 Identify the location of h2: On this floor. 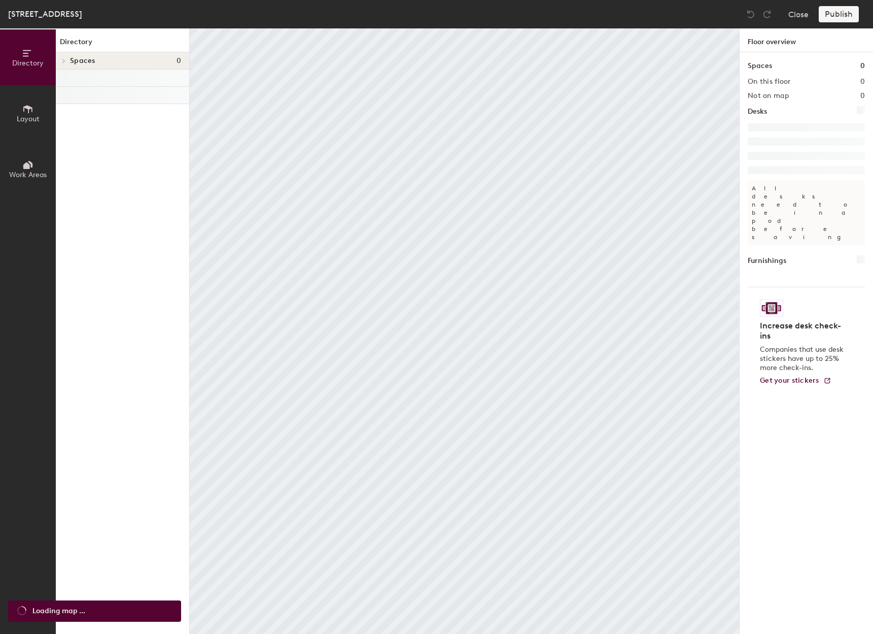
(769, 82).